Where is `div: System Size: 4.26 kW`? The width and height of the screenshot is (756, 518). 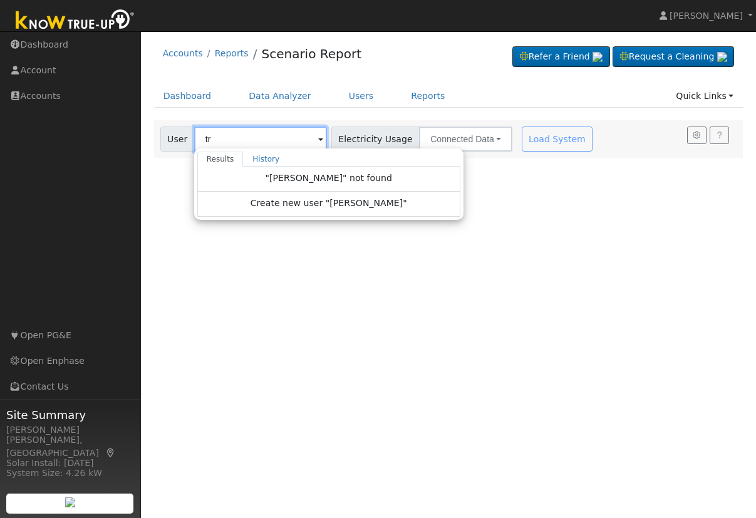
div: System Size: 4.26 kW is located at coordinates (70, 473).